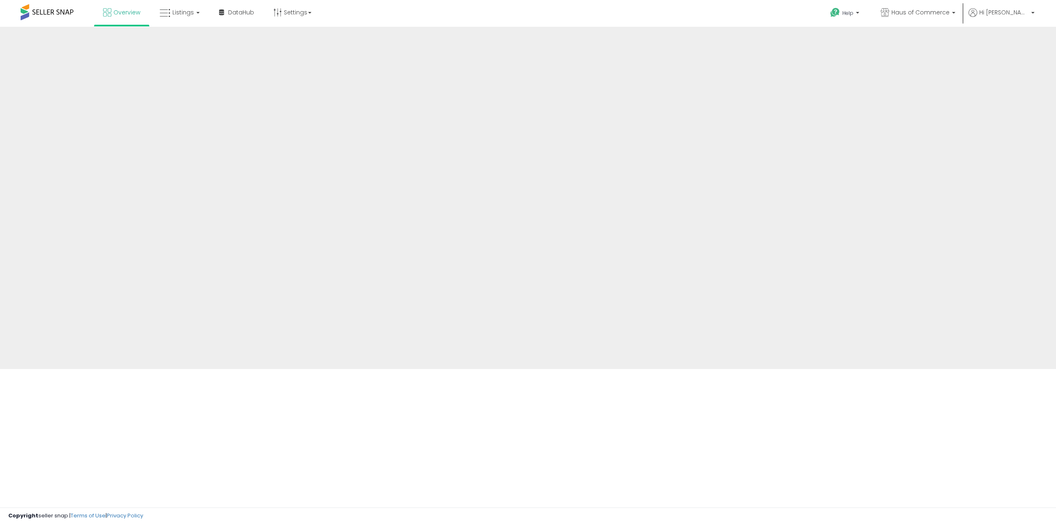 Image resolution: width=1056 pixels, height=524 pixels. I want to click on i: Get Help, so click(835, 12).